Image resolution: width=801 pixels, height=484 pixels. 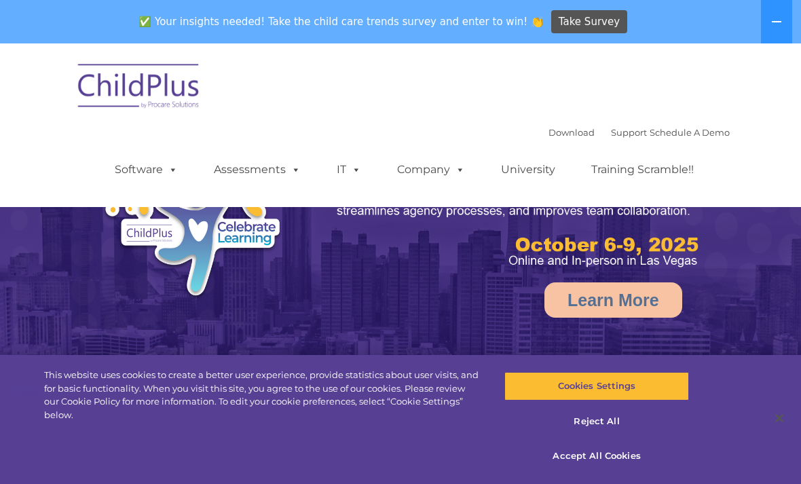 I want to click on img: ChildPlus by Procare Solutions, so click(x=139, y=88).